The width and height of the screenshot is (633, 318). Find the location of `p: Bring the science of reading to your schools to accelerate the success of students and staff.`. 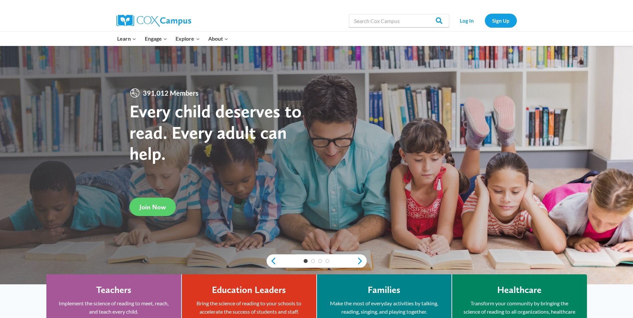

p: Bring the science of reading to your schools to accelerate the success of students and staff. is located at coordinates (249, 308).